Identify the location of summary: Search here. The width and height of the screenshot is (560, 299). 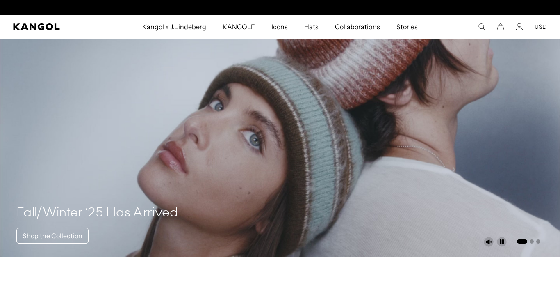
(482, 27).